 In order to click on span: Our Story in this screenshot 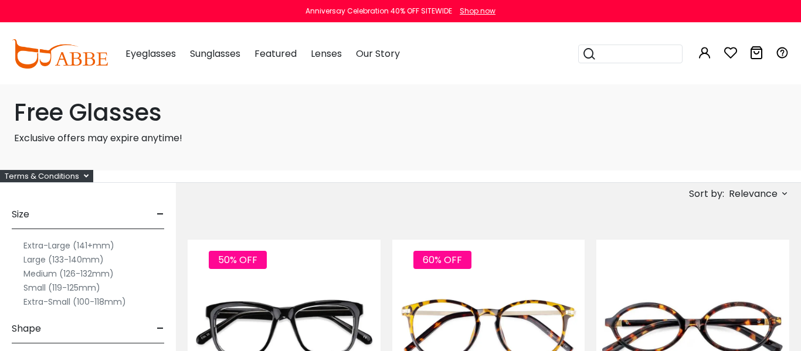, I will do `click(377, 53)`.